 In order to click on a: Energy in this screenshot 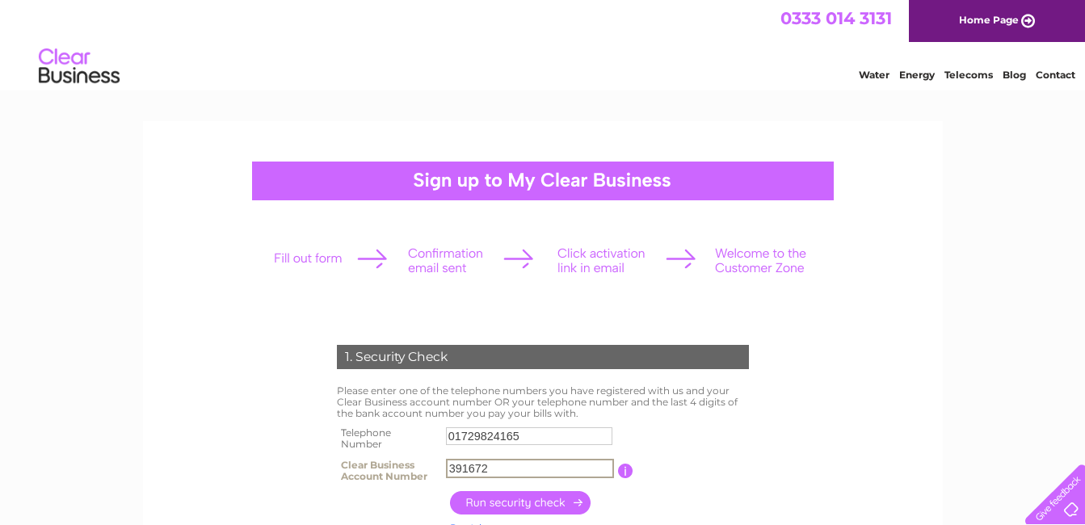, I will do `click(917, 74)`.